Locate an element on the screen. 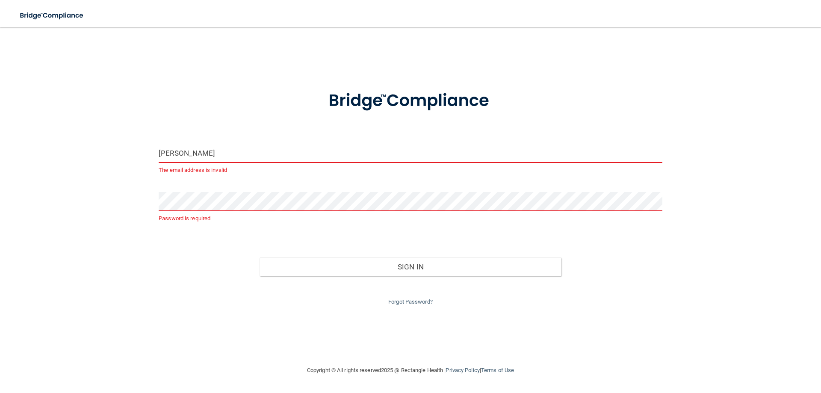 The image size is (821, 393). input: Email is located at coordinates (410, 153).